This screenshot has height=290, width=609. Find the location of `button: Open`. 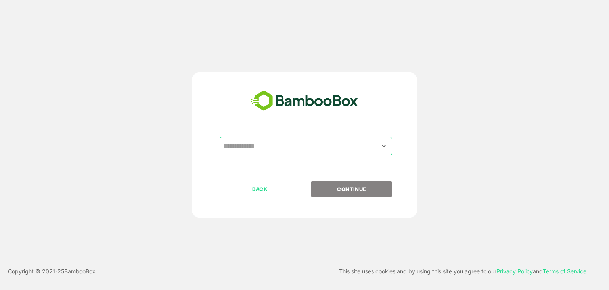

button: Open is located at coordinates (384, 146).